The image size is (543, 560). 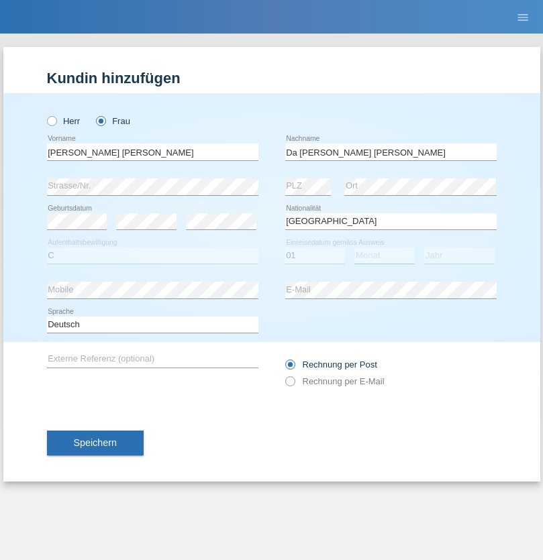 I want to click on input: Rechnung per Post, so click(x=289, y=368).